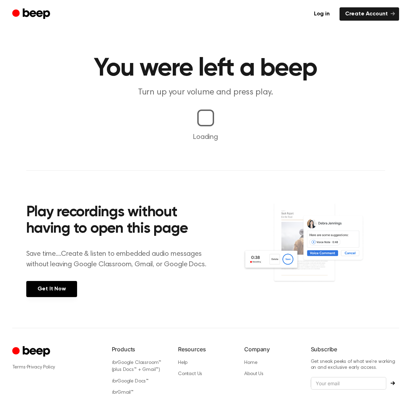 The height and width of the screenshot is (394, 411). I want to click on a: Help, so click(183, 363).